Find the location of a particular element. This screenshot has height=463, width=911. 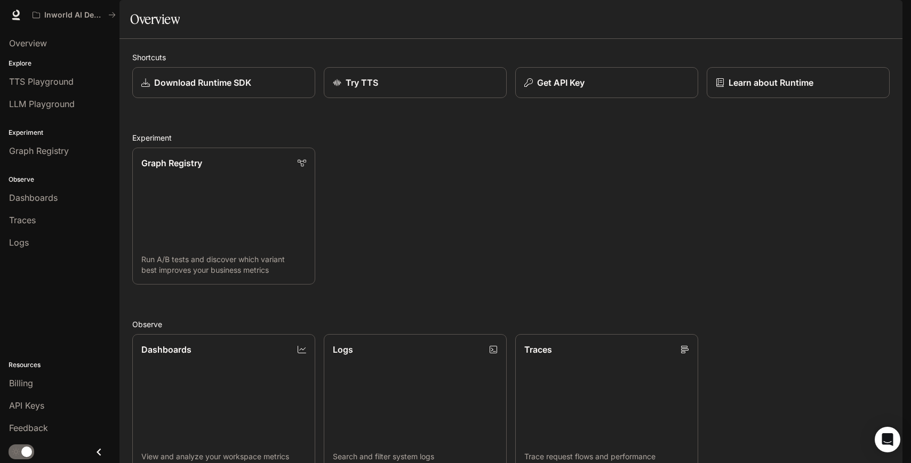

p: View and analyze your workspace metrics is located at coordinates (223, 457).